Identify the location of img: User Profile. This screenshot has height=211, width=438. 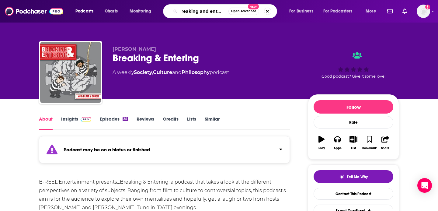
(423, 11).